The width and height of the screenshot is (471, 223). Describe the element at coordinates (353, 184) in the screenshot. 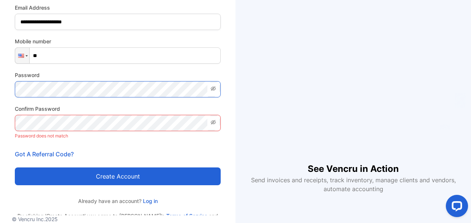

I see `p: Send invoices and receipts, track inventory, manage clients and vendors, automate accounting` at that location.